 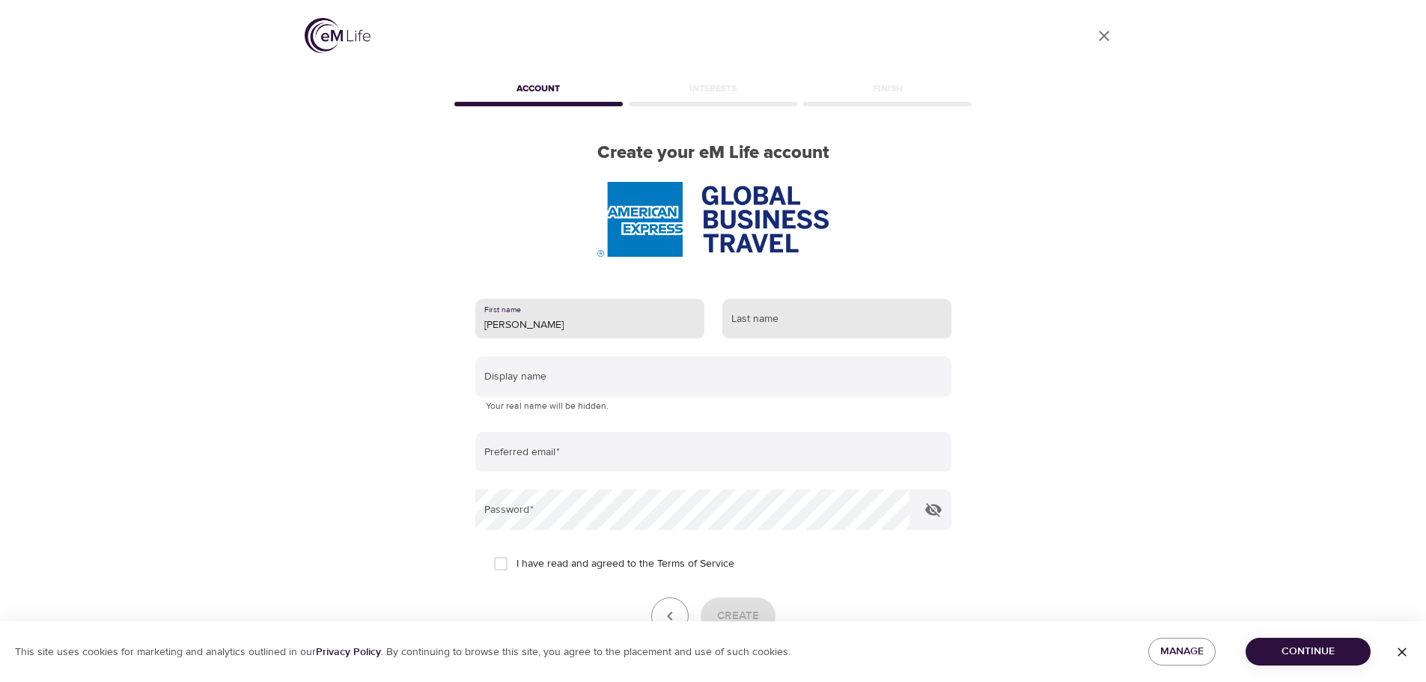 What do you see at coordinates (695, 564) in the screenshot?
I see `a: Terms of Service` at bounding box center [695, 564].